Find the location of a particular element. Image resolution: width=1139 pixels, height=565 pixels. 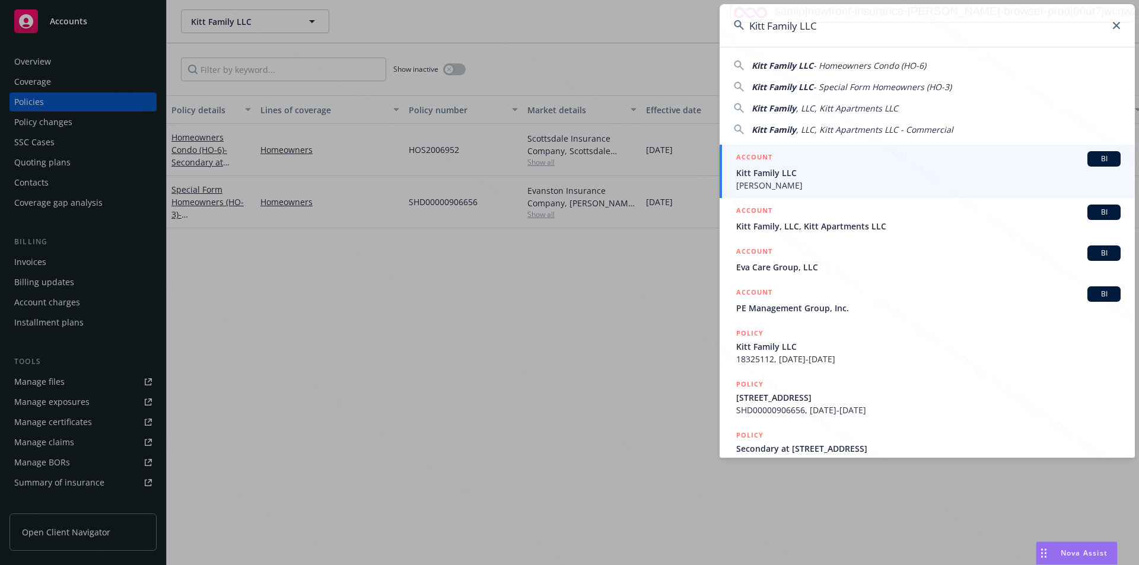

span: Nova Assist is located at coordinates (1084, 553).